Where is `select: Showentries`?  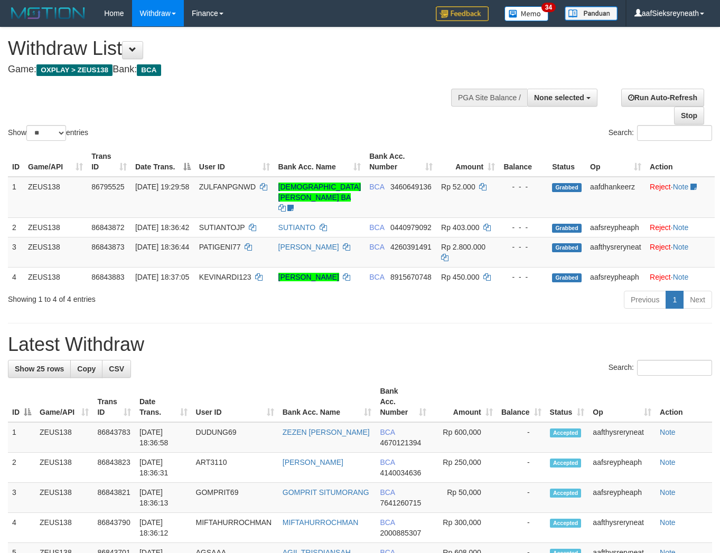 select: Showentries is located at coordinates (46, 133).